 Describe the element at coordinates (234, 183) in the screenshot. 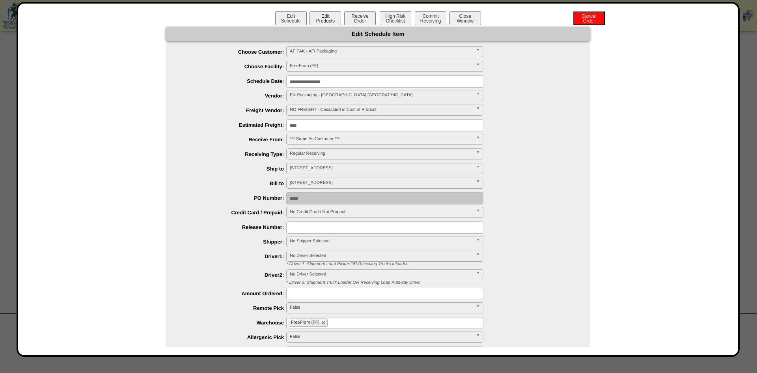

I see `label: Bill to` at that location.